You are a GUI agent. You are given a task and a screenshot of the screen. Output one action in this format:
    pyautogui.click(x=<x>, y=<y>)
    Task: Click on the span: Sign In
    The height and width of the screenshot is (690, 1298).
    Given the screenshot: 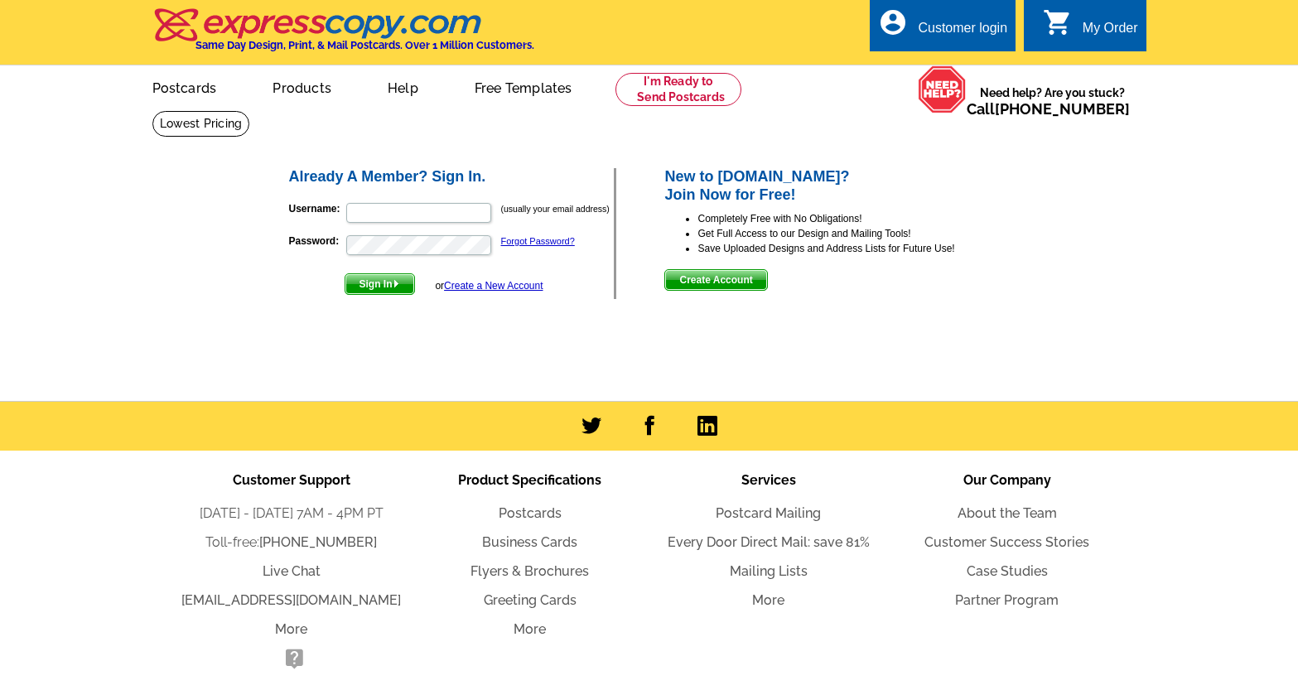 What is the action you would take?
    pyautogui.click(x=379, y=284)
    